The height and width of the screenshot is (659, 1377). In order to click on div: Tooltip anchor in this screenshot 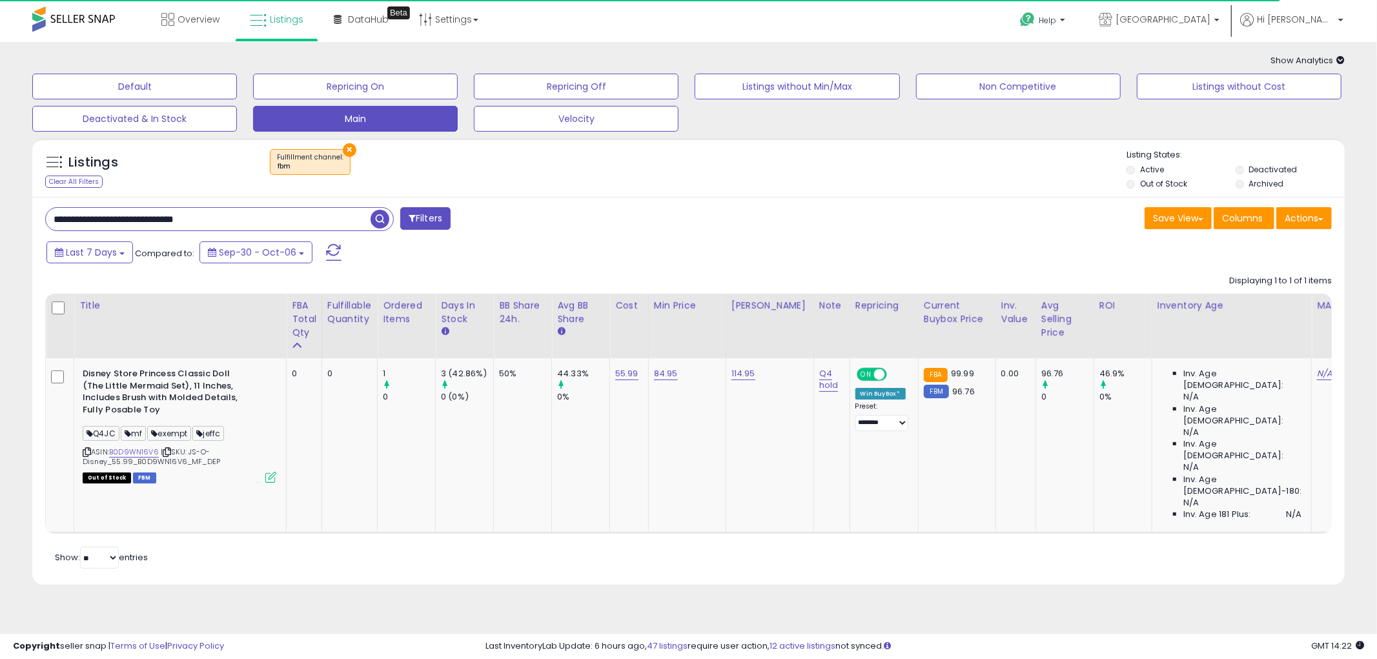, I will do `click(398, 13)`.